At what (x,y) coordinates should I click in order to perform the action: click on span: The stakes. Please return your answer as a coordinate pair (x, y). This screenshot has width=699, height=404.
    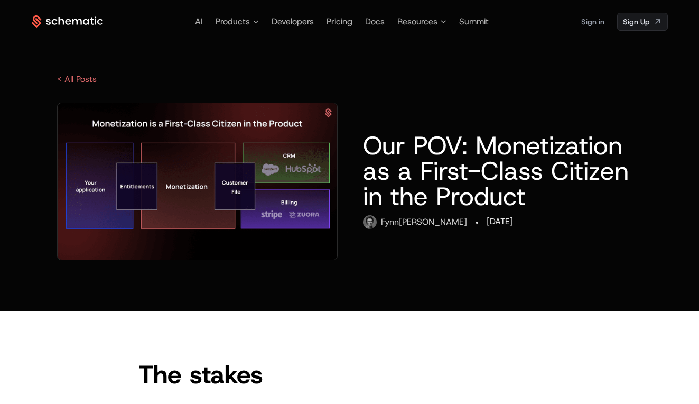
    Looking at the image, I should click on (201, 374).